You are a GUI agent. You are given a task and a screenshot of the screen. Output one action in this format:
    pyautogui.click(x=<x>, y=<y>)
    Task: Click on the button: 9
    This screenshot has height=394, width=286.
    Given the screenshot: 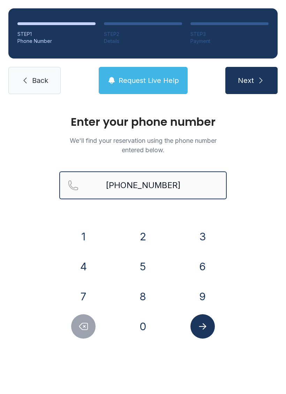 What is the action you would take?
    pyautogui.click(x=202, y=296)
    